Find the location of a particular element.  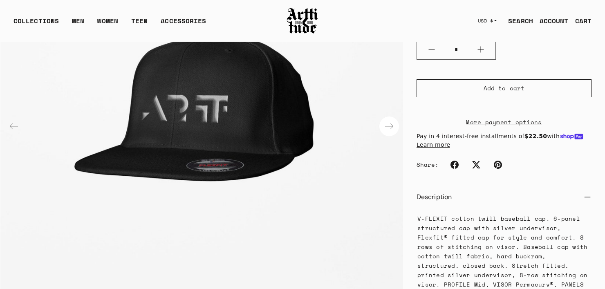

a: MEN is located at coordinates (78, 24).